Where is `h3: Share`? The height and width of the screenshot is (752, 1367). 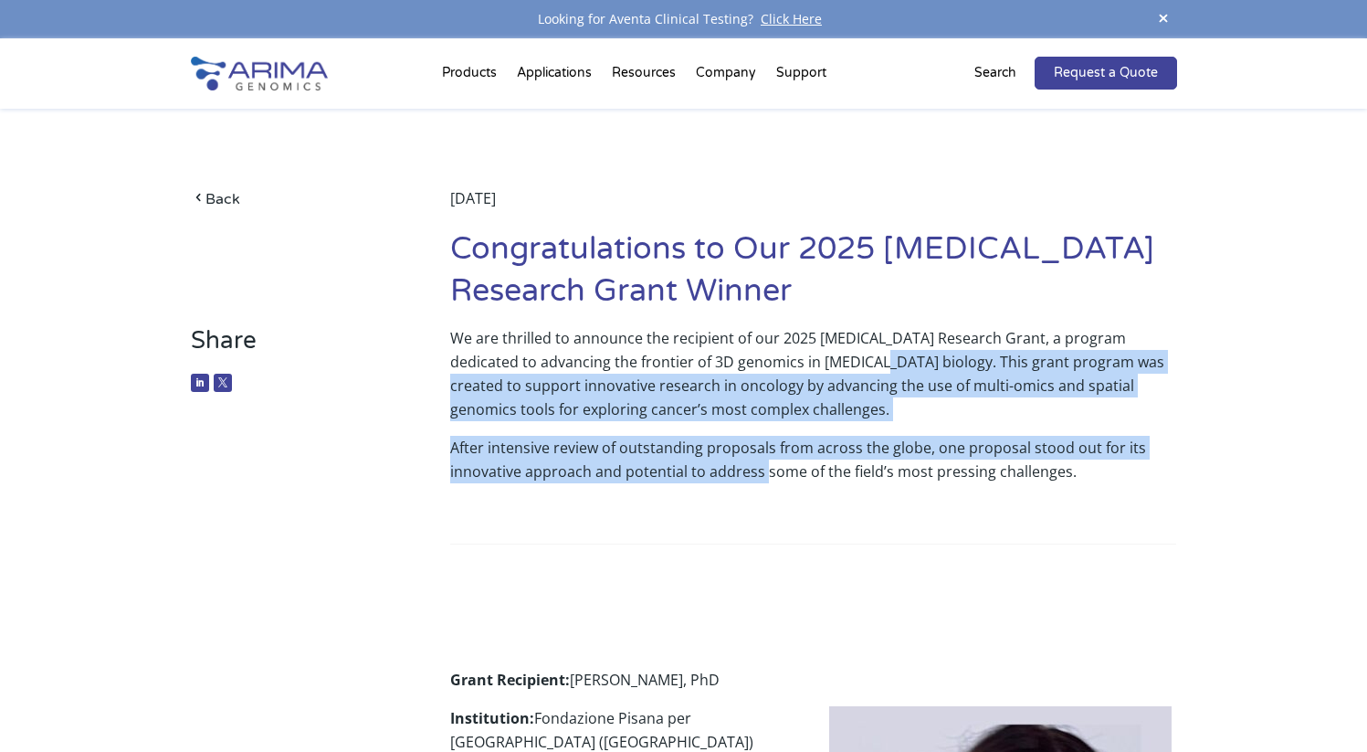 h3: Share is located at coordinates (293, 347).